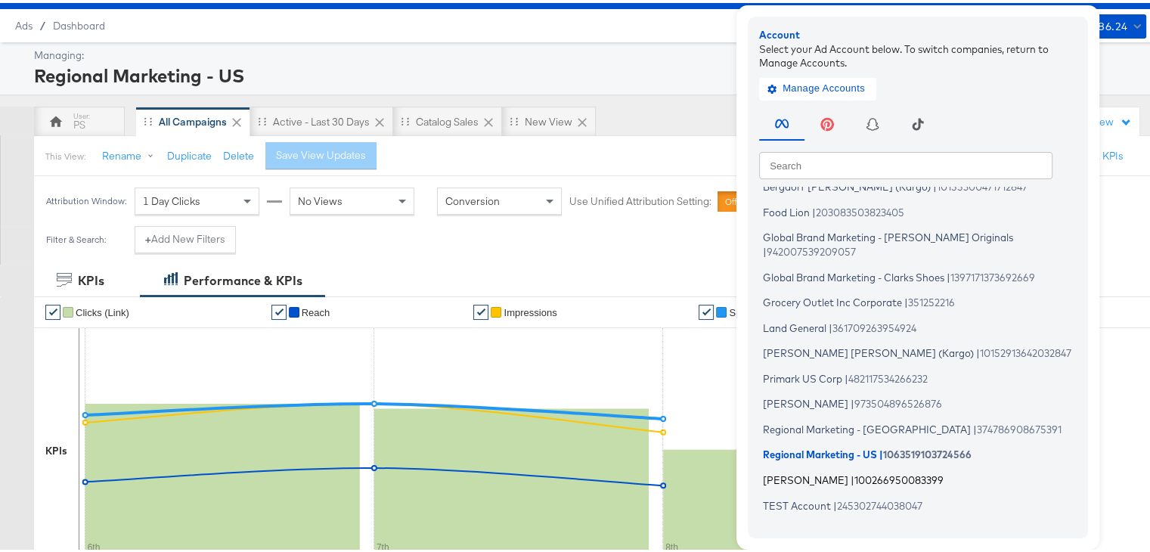 The width and height of the screenshot is (1150, 552). Describe the element at coordinates (79, 23) in the screenshot. I see `a: Dashboard` at that location.